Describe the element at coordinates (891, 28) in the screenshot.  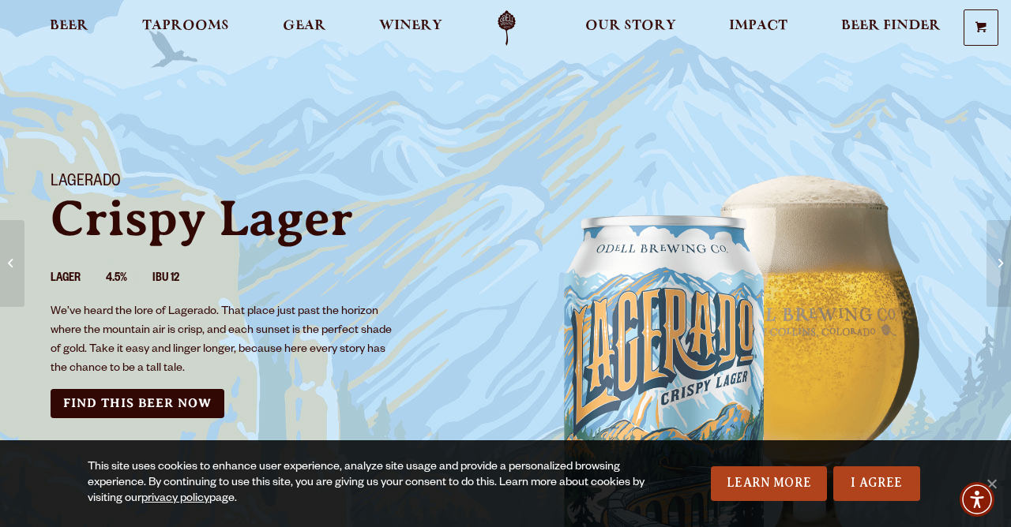
I see `a: Beer Finder` at that location.